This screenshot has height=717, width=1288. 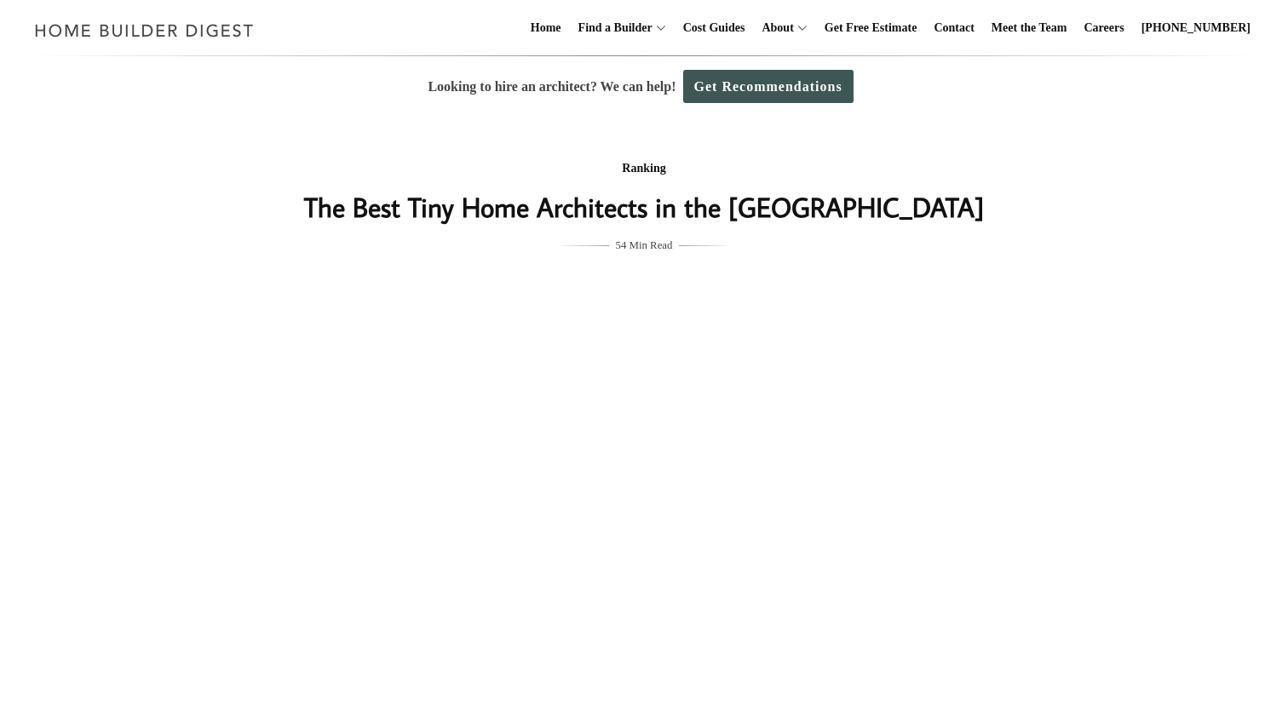 What do you see at coordinates (1104, 28) in the screenshot?
I see `a: Careers` at bounding box center [1104, 28].